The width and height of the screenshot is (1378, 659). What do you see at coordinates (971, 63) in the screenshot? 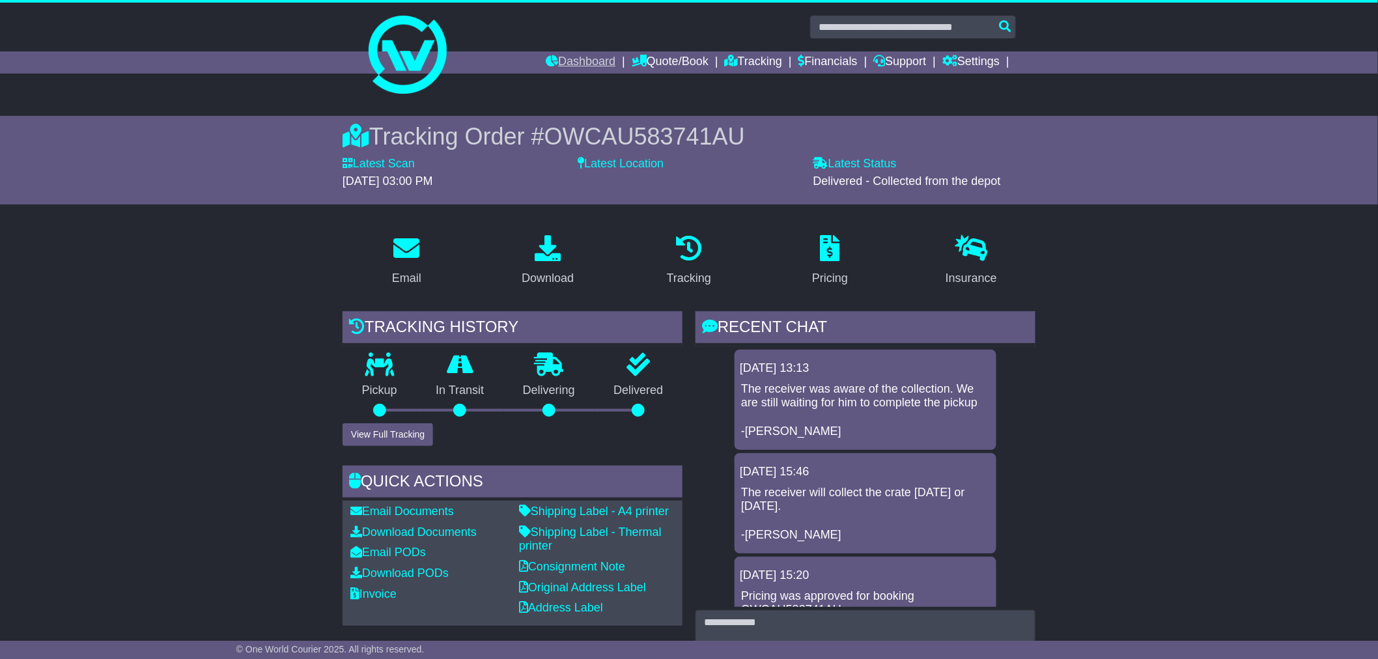
I see `a: Settings` at bounding box center [971, 63].